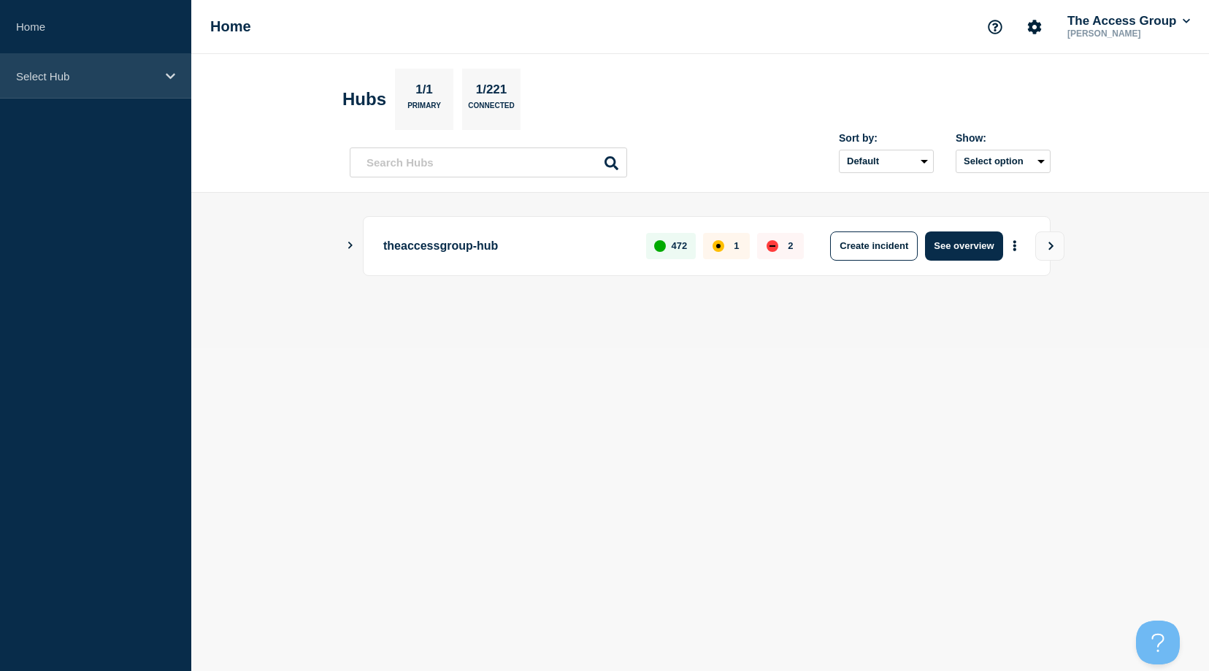 Image resolution: width=1209 pixels, height=671 pixels. What do you see at coordinates (660, 246) in the screenshot?
I see `div: up` at bounding box center [660, 246].